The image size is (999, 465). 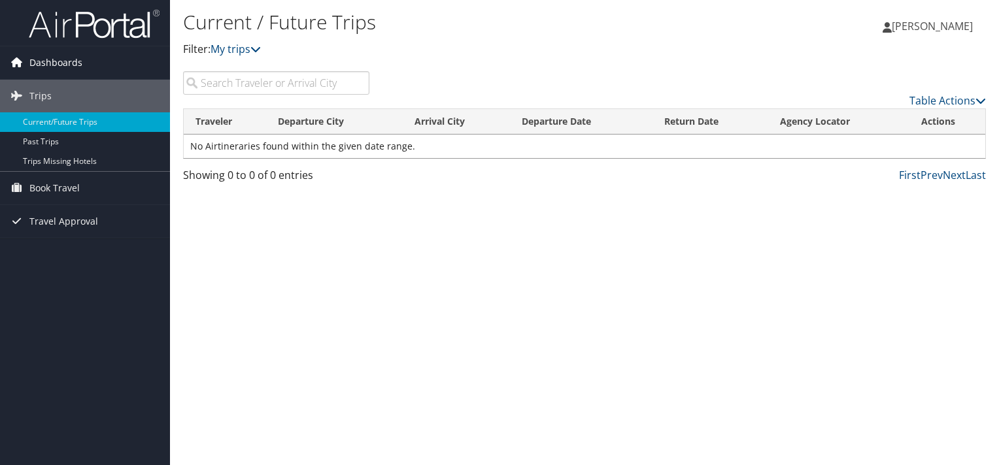 What do you see at coordinates (947, 101) in the screenshot?
I see `a: Table Actions` at bounding box center [947, 101].